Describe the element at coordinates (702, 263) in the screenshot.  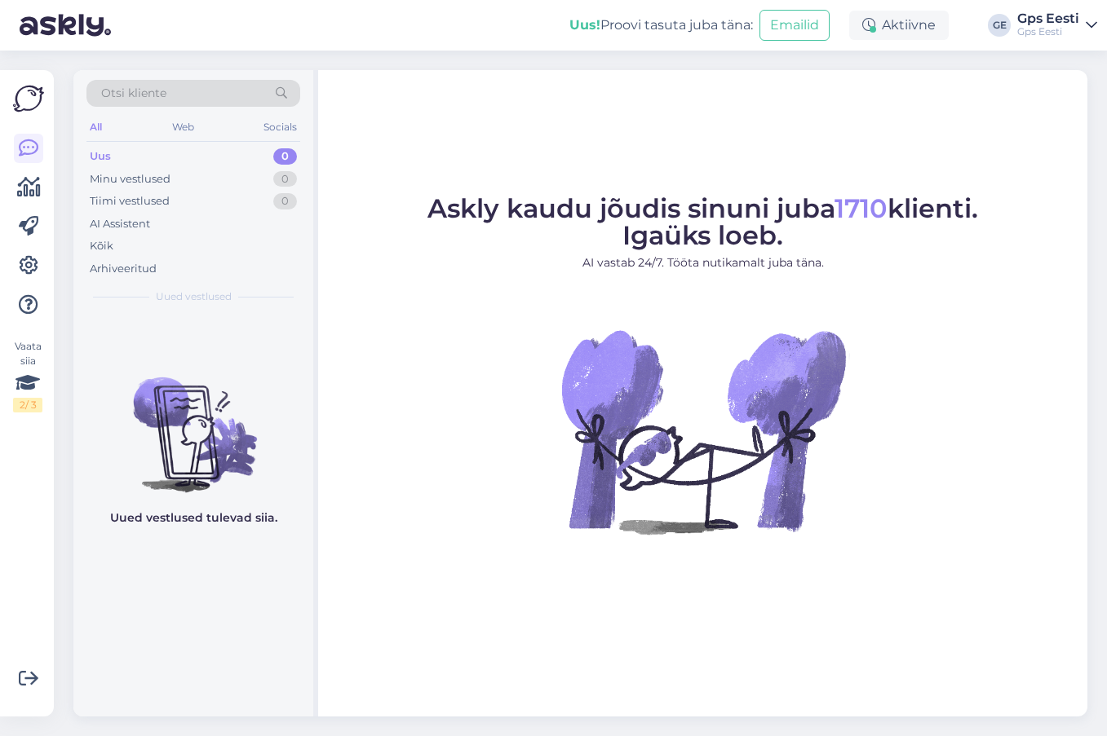
I see `p: AI vastab 24/7. Tööta nutikamalt juba täna.` at that location.